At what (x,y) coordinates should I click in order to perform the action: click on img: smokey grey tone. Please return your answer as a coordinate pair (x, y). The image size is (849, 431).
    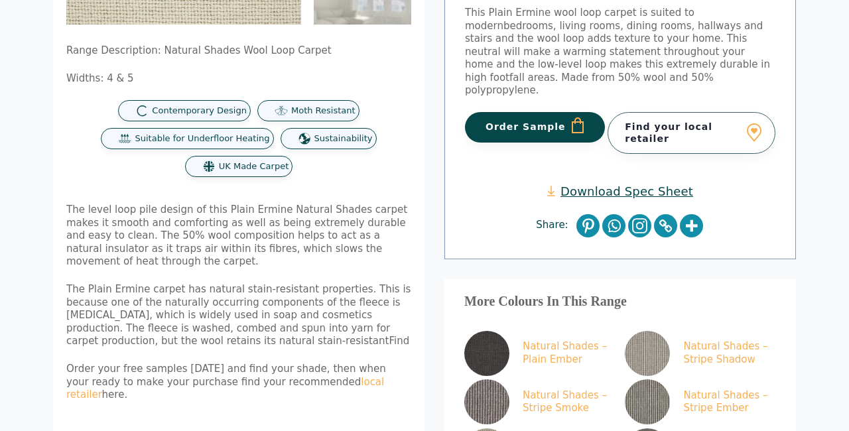
    Looking at the image, I should click on (487, 353).